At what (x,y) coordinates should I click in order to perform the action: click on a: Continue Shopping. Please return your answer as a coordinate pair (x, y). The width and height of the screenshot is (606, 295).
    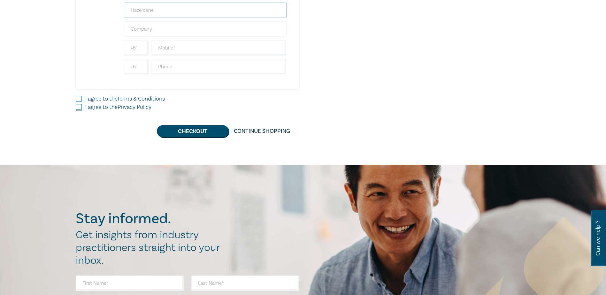
    Looking at the image, I should click on (262, 131).